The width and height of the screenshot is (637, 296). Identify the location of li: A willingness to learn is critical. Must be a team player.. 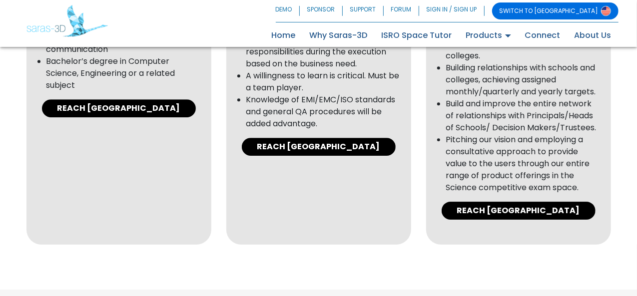
(324, 82).